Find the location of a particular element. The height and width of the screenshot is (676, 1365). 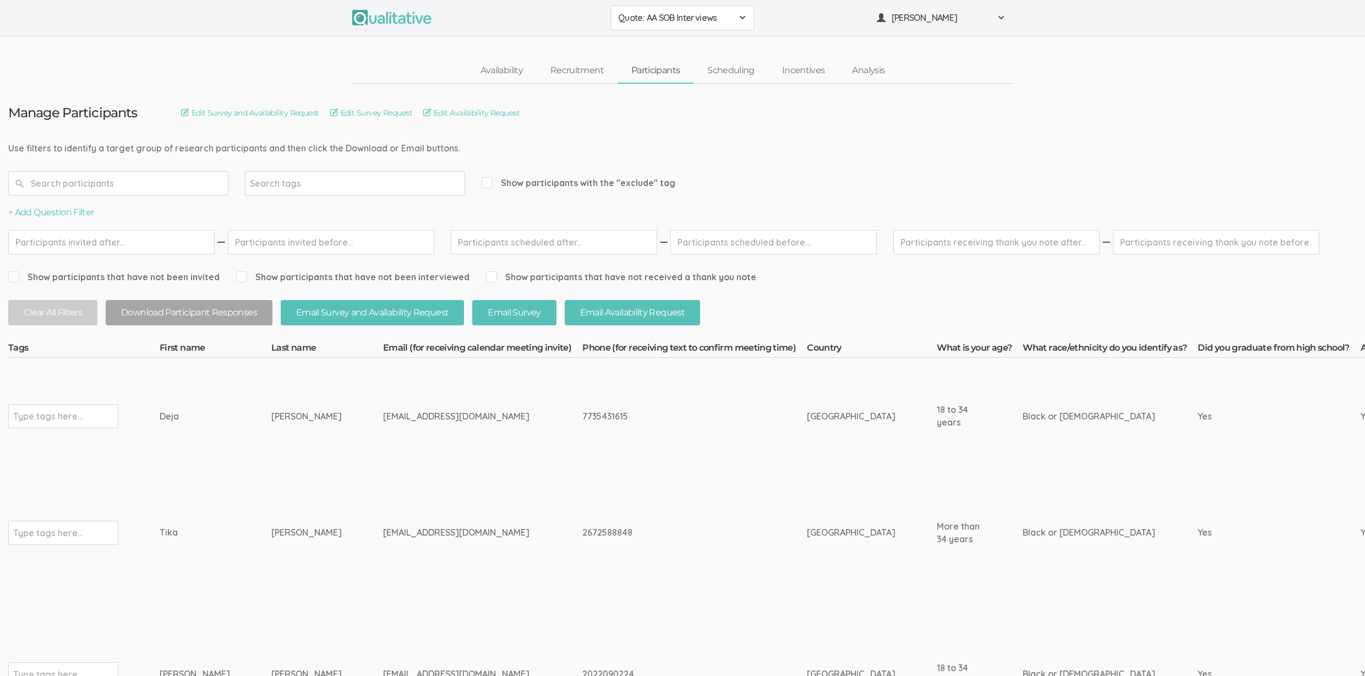

span: Quote: AA SOB Interviews is located at coordinates (675, 18).